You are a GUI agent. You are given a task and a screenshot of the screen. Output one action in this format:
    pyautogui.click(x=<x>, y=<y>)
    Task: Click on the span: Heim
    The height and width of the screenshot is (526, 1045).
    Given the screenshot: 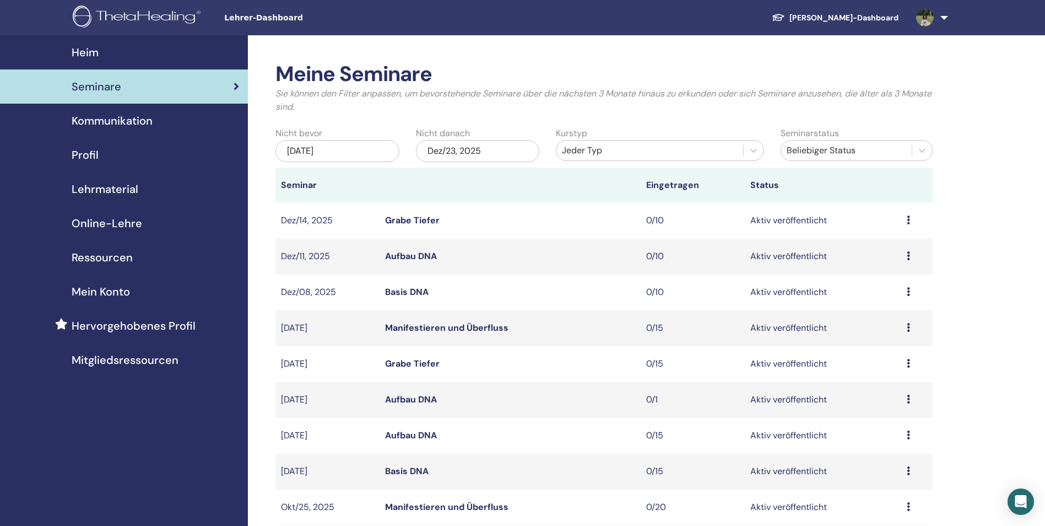 What is the action you would take?
    pyautogui.click(x=85, y=52)
    